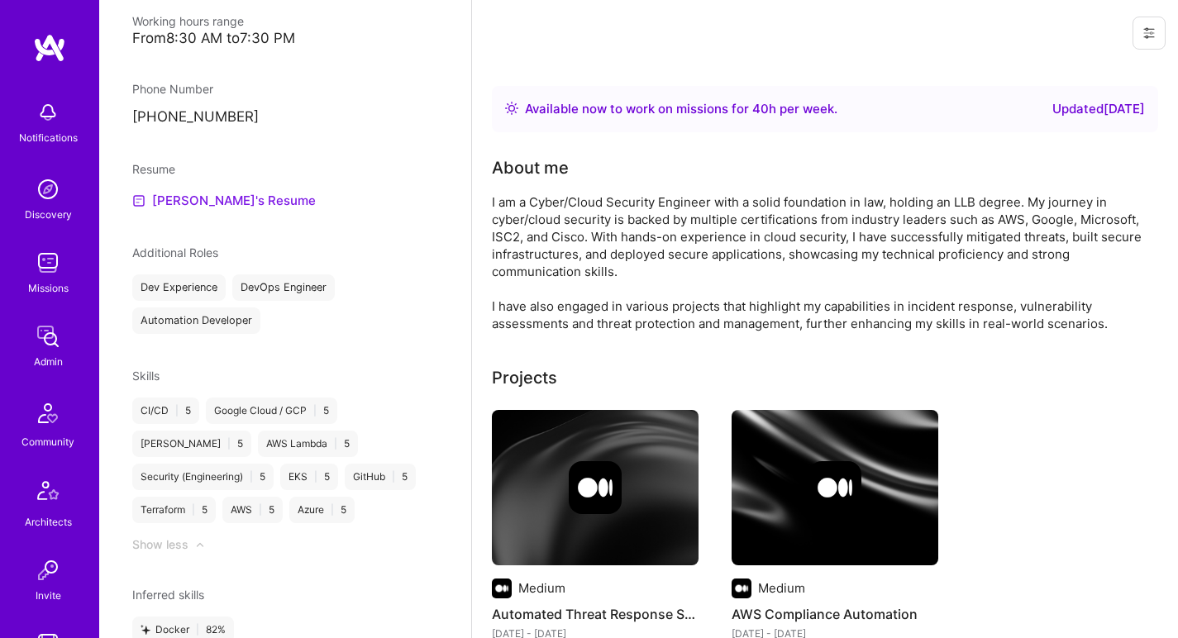 This screenshot has height=638, width=1178. I want to click on span: Skills, so click(145, 375).